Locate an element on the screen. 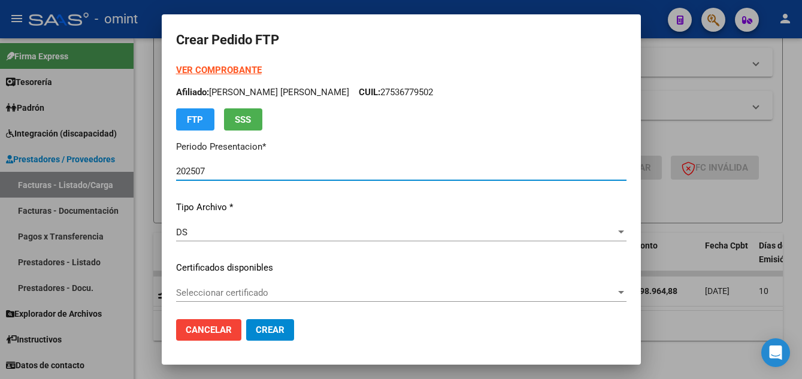 The height and width of the screenshot is (379, 802). span: FTP is located at coordinates (195, 120).